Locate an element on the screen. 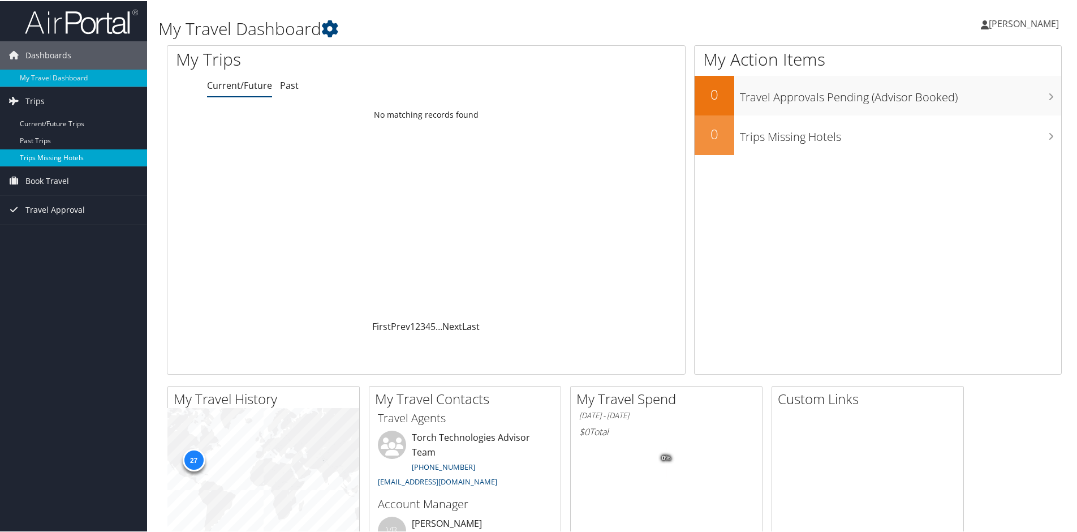 Image resolution: width=1077 pixels, height=532 pixels. a: 0Travel Approvals Pending (Advisor Booked) is located at coordinates (878, 94).